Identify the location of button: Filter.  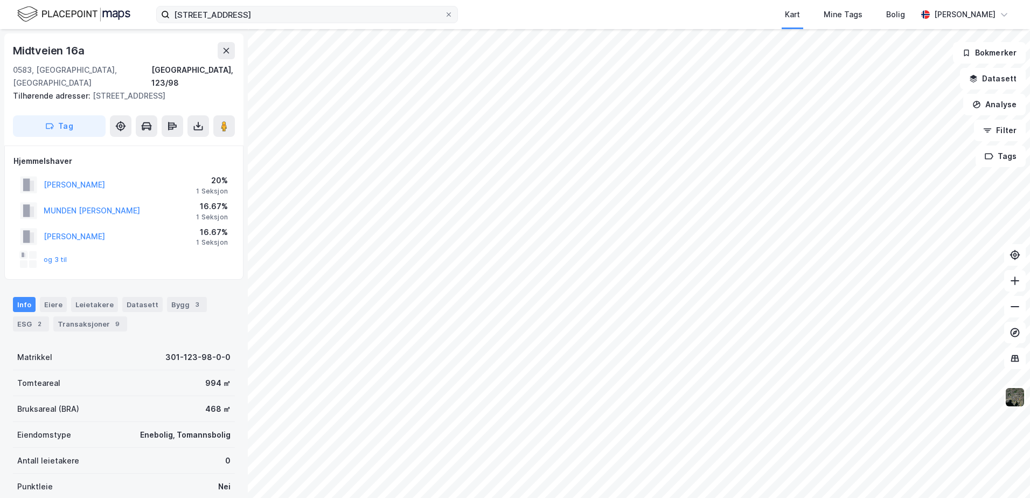
(1000, 130).